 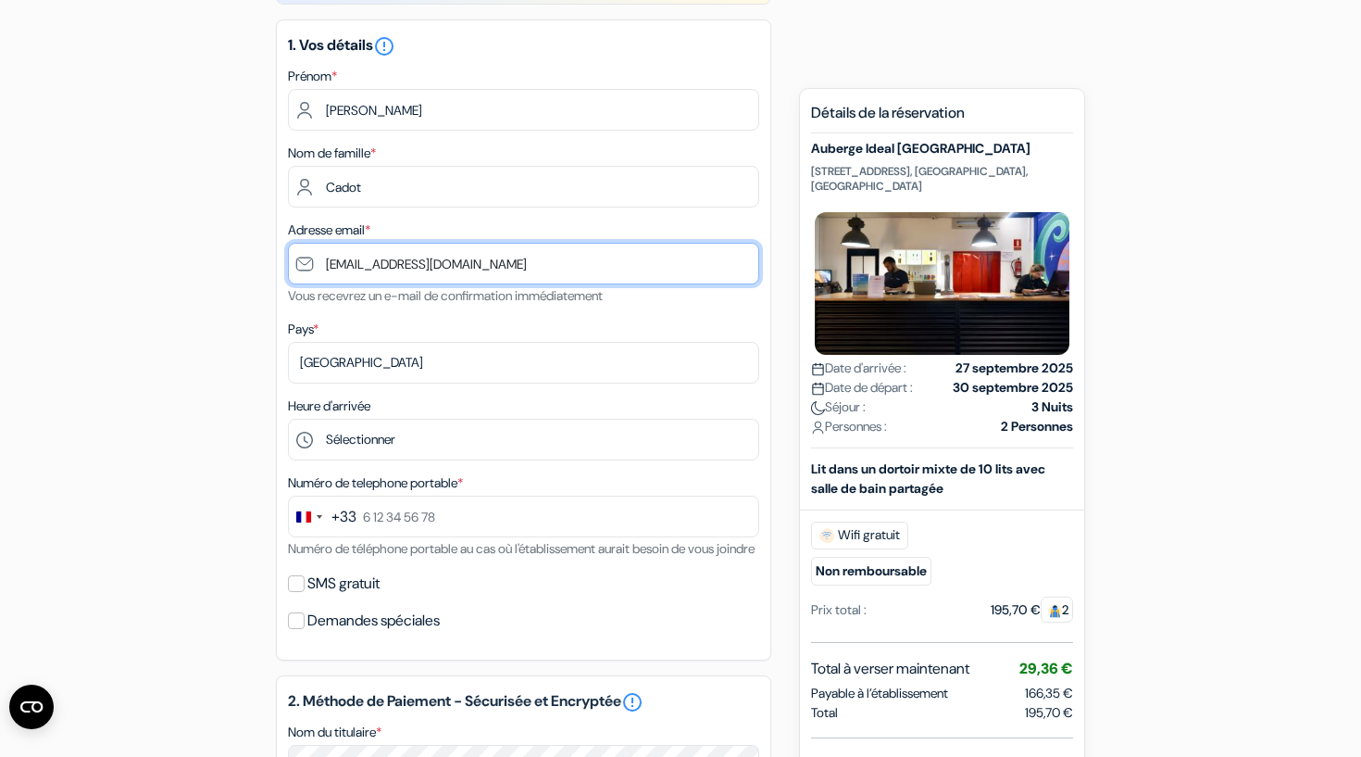 I want to click on small: Non remboursable, so click(x=871, y=570).